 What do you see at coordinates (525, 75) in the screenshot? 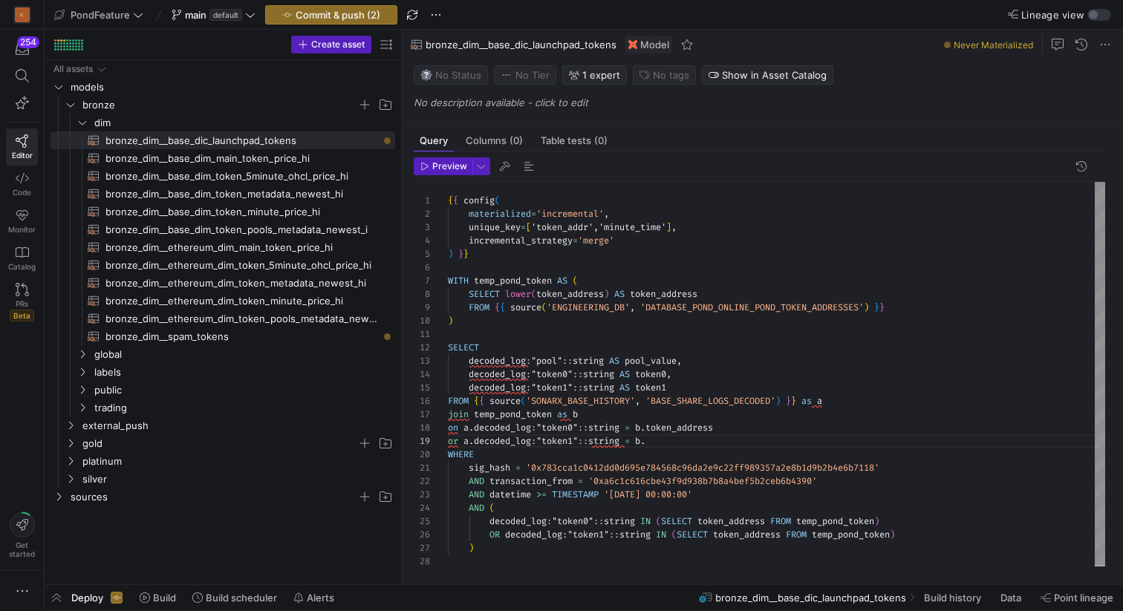
I see `button: No tierNo Tier` at bounding box center [525, 75].